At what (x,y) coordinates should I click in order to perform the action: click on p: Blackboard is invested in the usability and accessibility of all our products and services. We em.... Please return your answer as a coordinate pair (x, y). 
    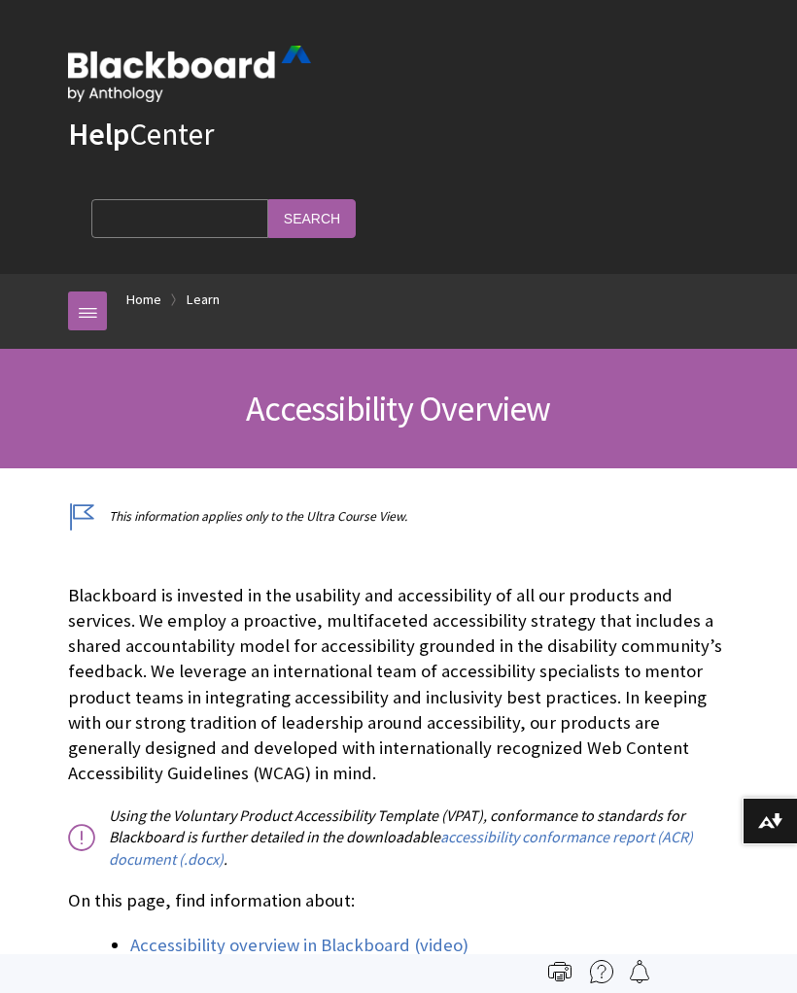
    Looking at the image, I should click on (398, 684).